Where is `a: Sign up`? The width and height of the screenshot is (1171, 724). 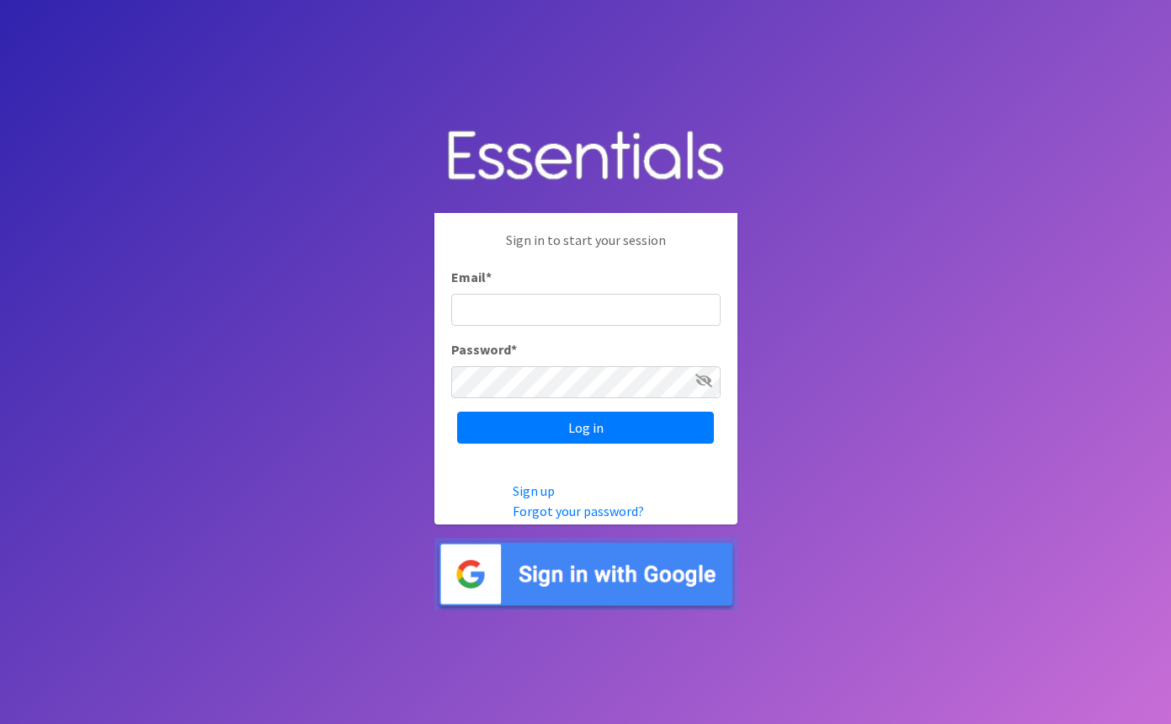 a: Sign up is located at coordinates (534, 491).